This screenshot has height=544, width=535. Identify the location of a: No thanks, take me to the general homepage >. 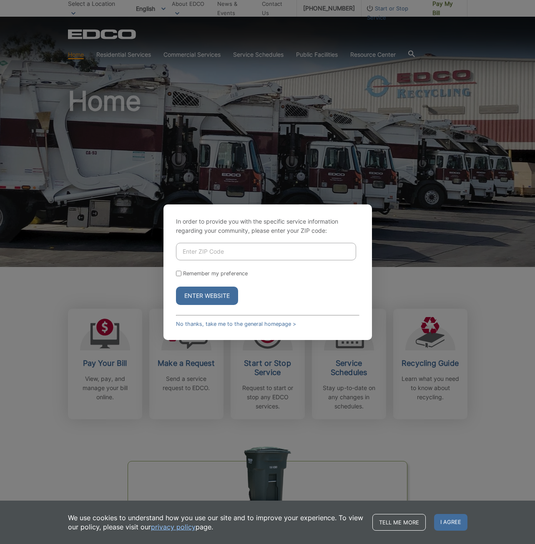
(236, 324).